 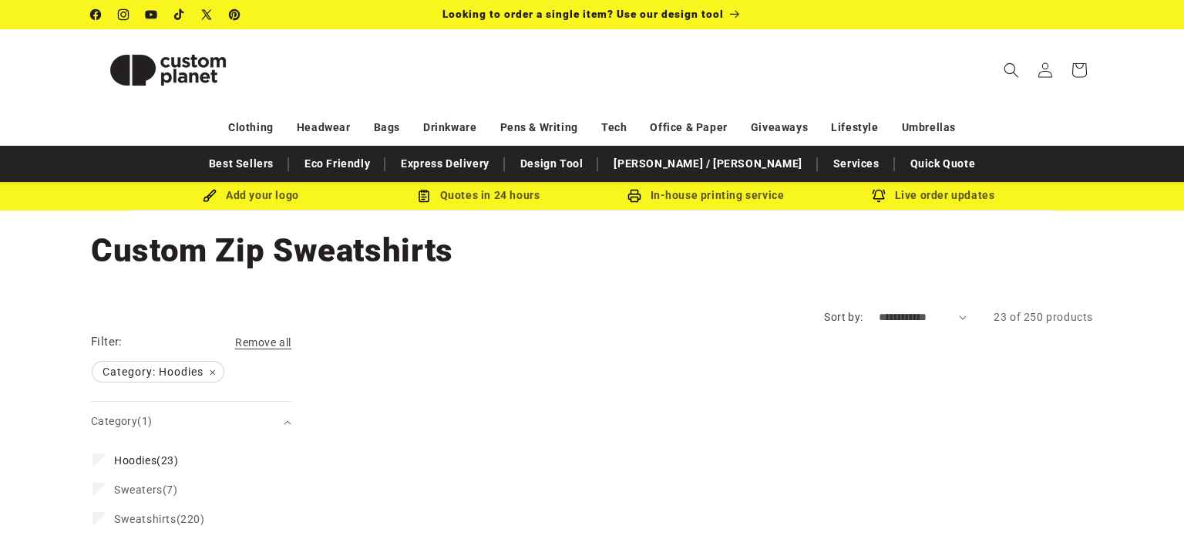 I want to click on span: Category, so click(x=121, y=421).